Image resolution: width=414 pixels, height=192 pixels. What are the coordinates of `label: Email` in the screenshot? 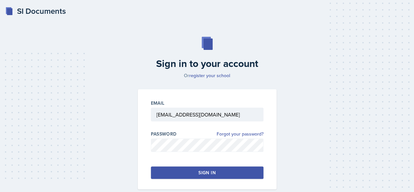 It's located at (158, 103).